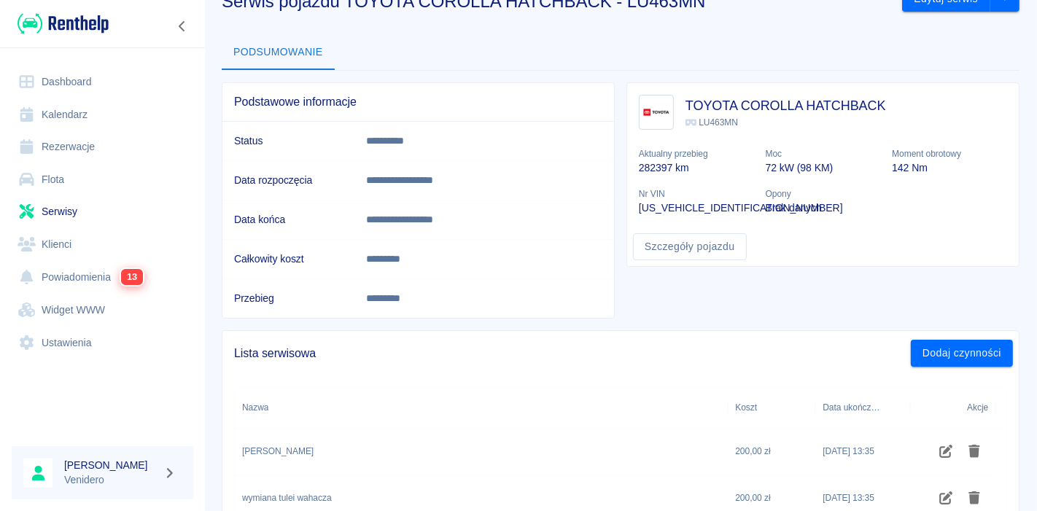 Image resolution: width=1037 pixels, height=511 pixels. I want to click on a: Rezerwacje, so click(102, 147).